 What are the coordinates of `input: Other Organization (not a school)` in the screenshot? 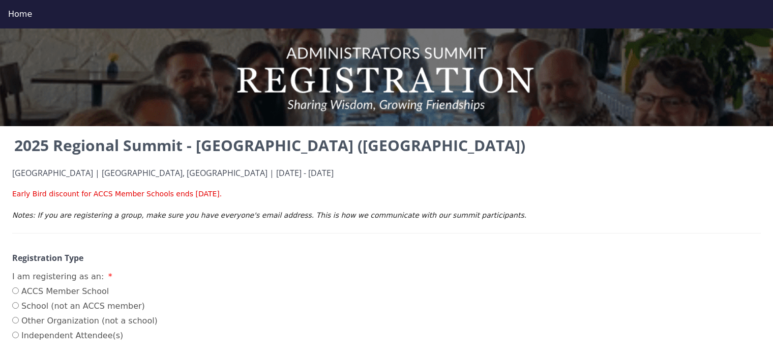 It's located at (15, 320).